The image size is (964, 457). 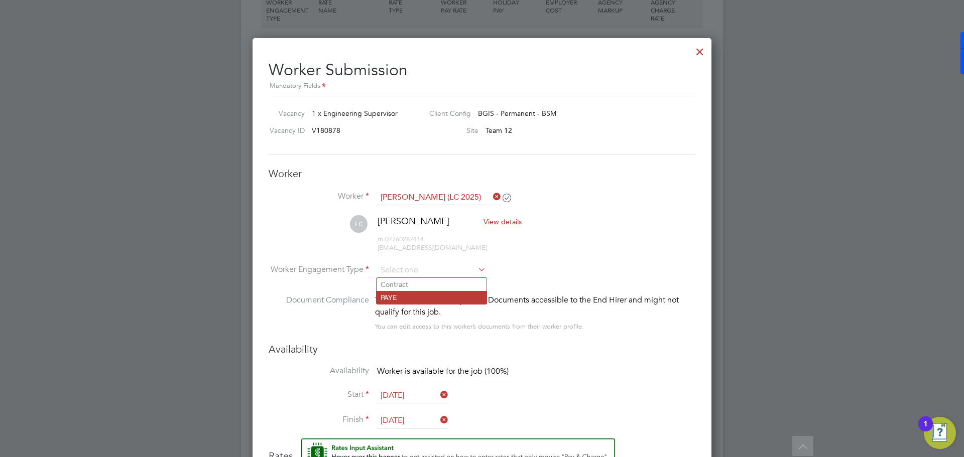 What do you see at coordinates (443, 371) in the screenshot?
I see `span: Worker is available for the job (100%)` at bounding box center [443, 371].